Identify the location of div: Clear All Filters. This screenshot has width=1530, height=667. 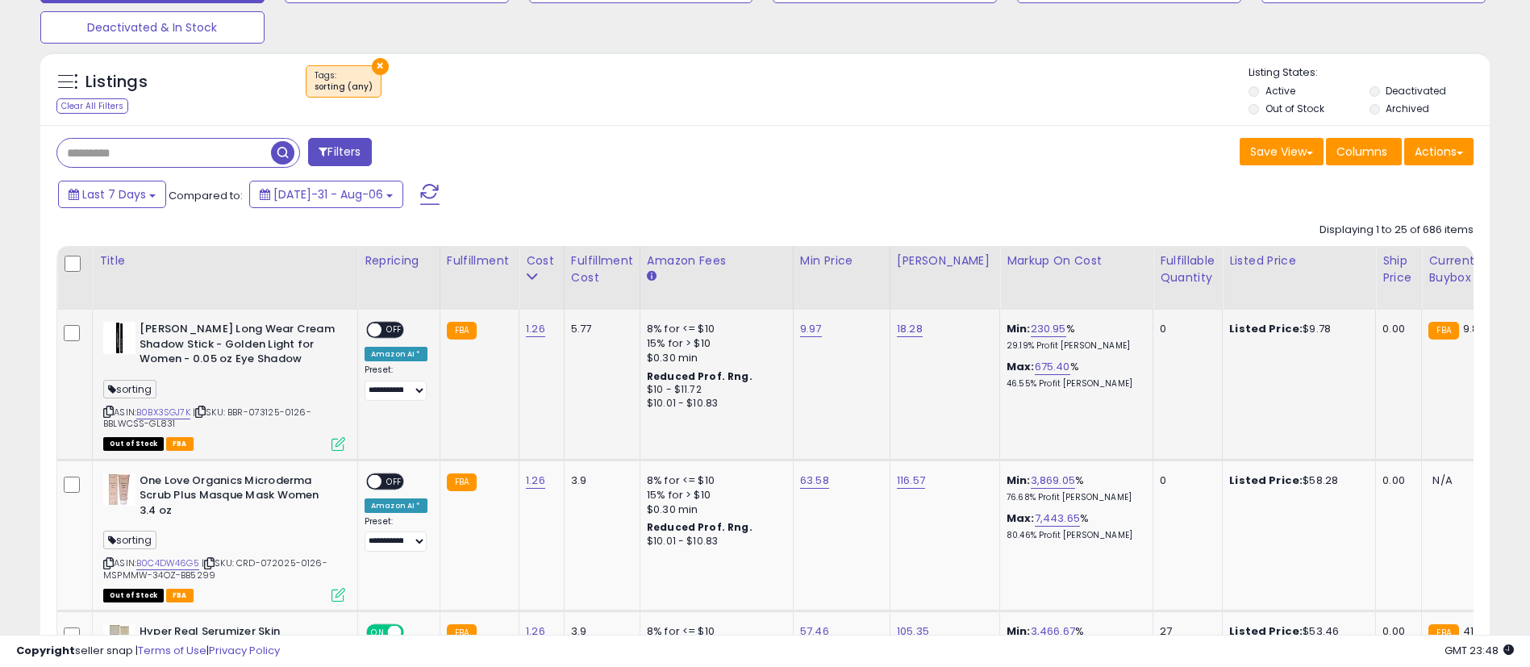
(92, 106).